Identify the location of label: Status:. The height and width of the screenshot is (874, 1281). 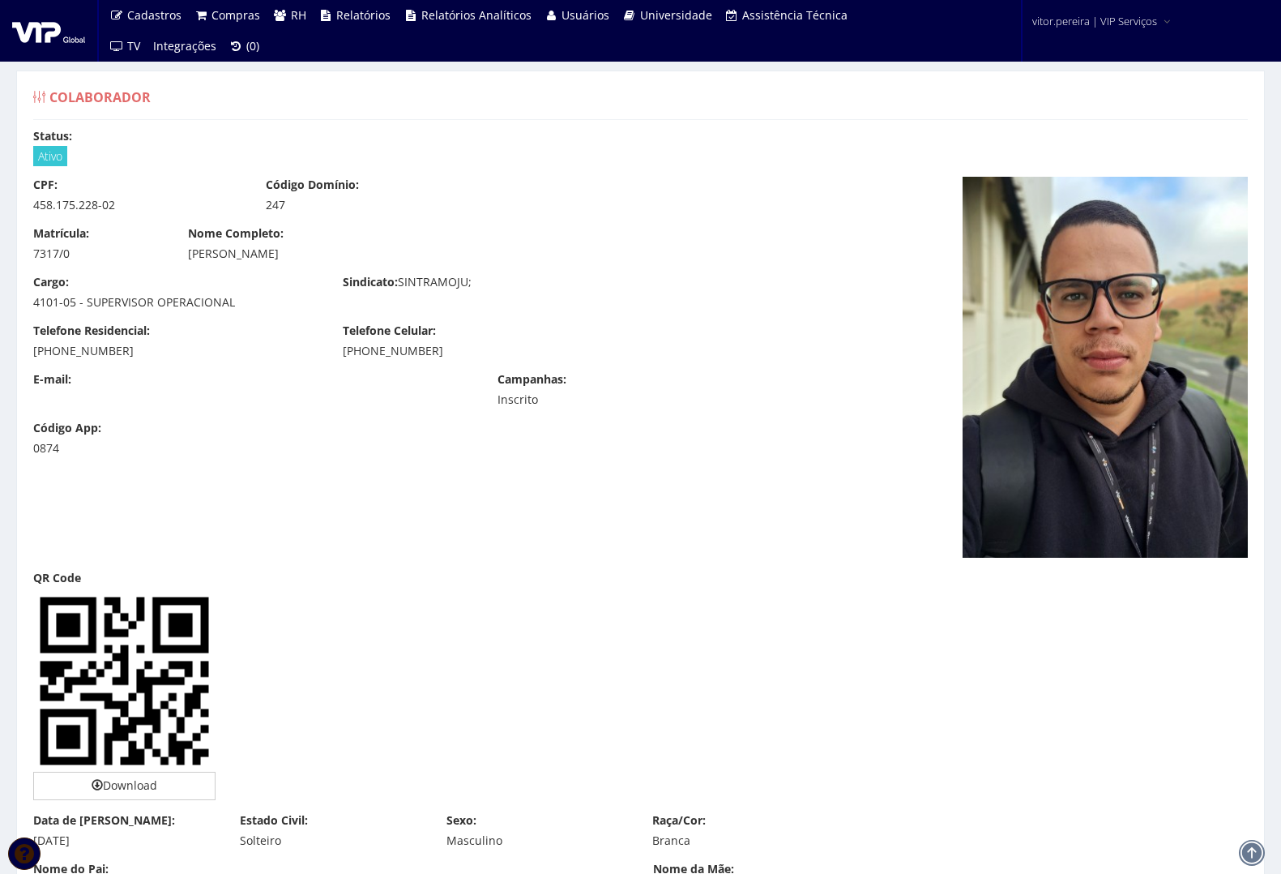
(53, 136).